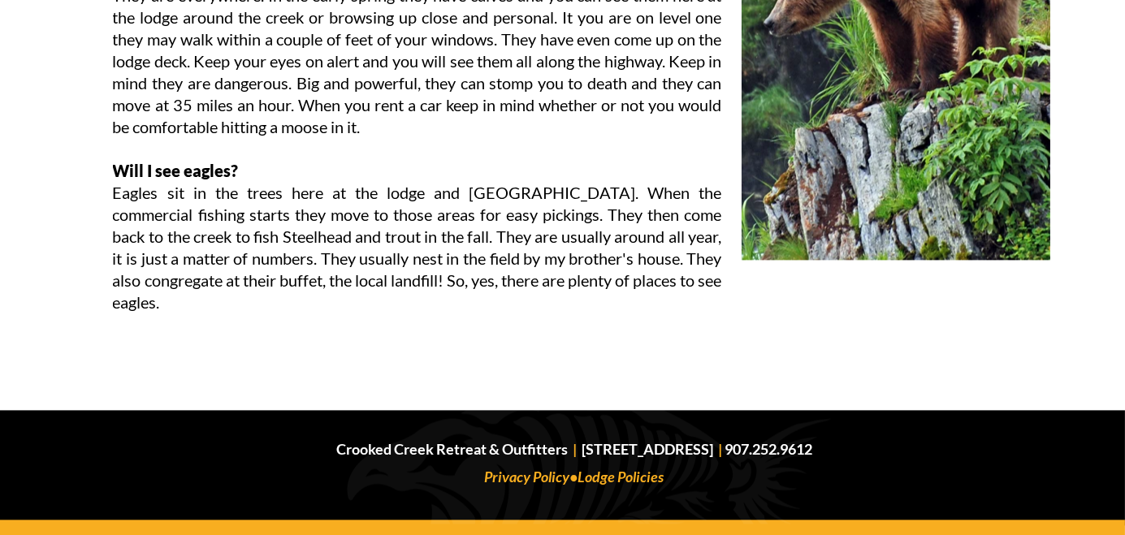 Image resolution: width=1125 pixels, height=535 pixels. I want to click on a: Lodge Policies, so click(621, 477).